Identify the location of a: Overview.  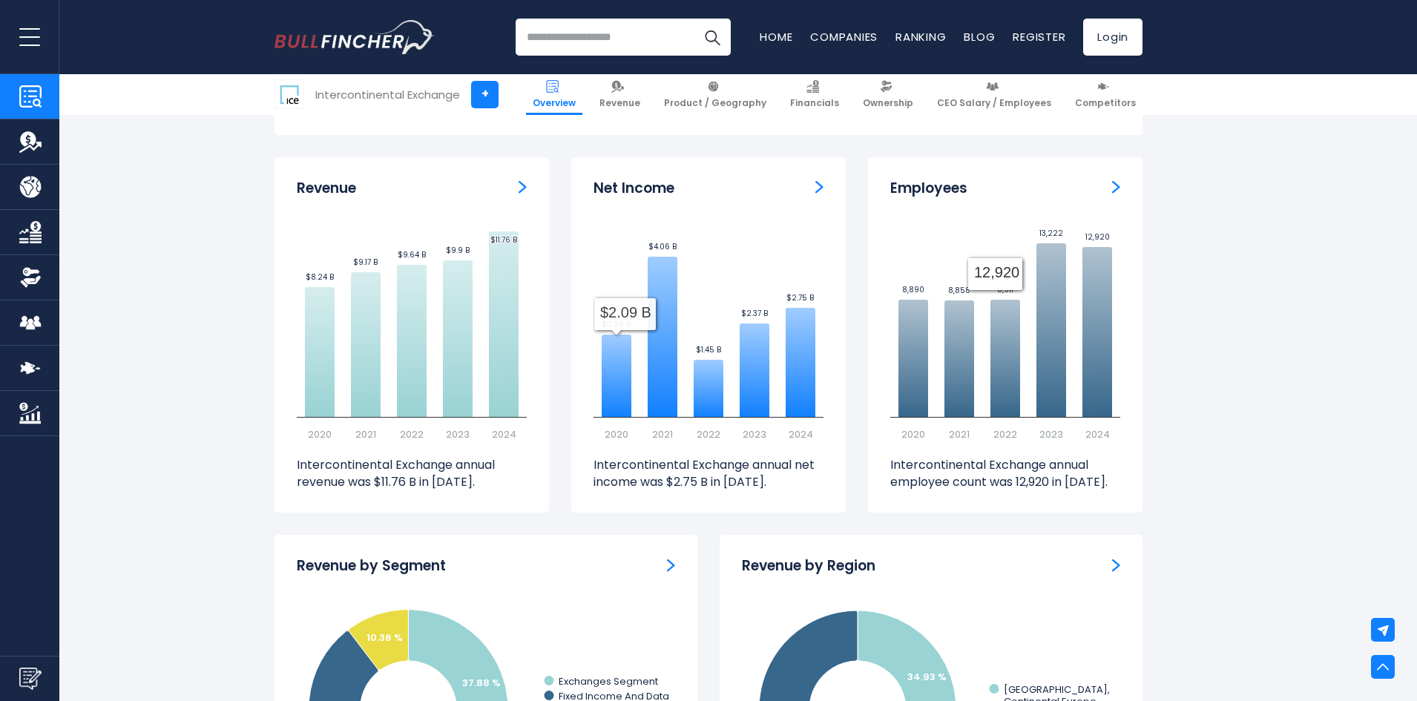
(554, 94).